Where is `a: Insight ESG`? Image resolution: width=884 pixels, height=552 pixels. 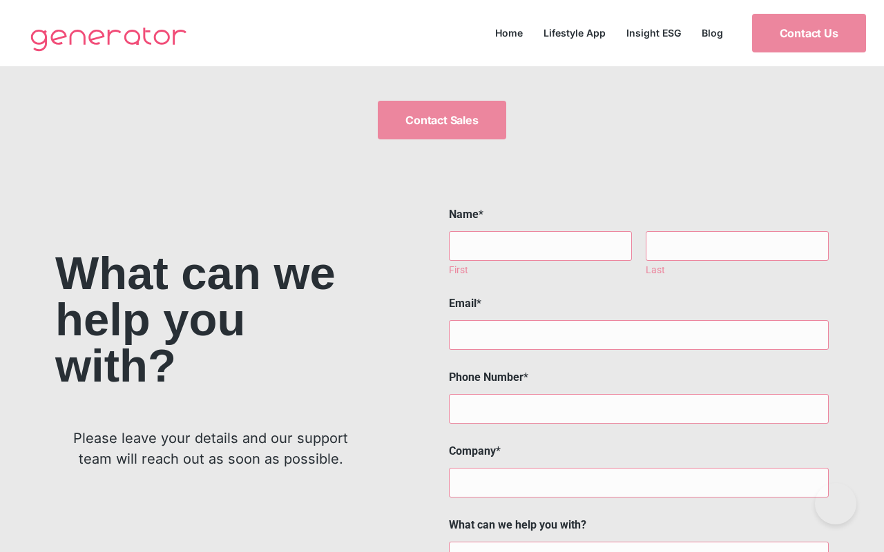 a: Insight ESG is located at coordinates (653, 32).